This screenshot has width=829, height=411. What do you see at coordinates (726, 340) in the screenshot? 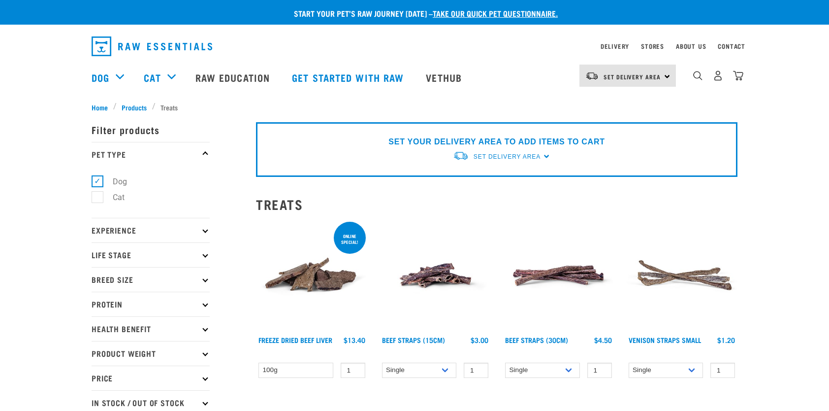
I see `div: $1.20` at bounding box center [726, 340].